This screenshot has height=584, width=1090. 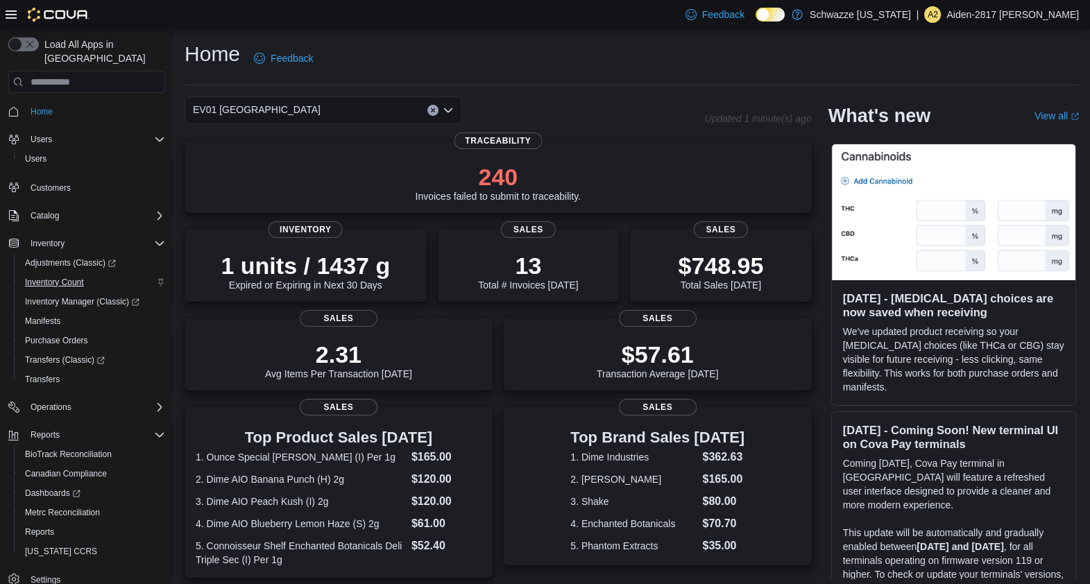 I want to click on button: Customers, so click(x=87, y=187).